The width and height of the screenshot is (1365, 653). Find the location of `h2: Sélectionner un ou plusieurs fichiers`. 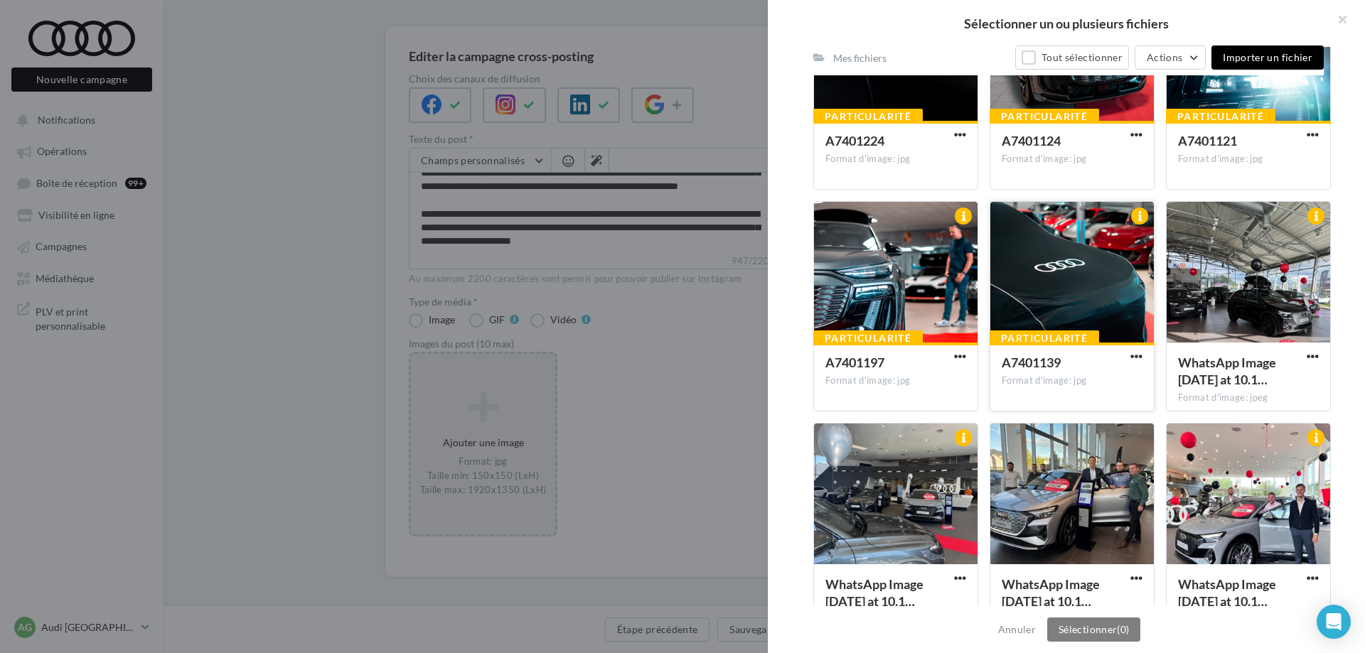

h2: Sélectionner un ou plusieurs fichiers is located at coordinates (1067, 23).